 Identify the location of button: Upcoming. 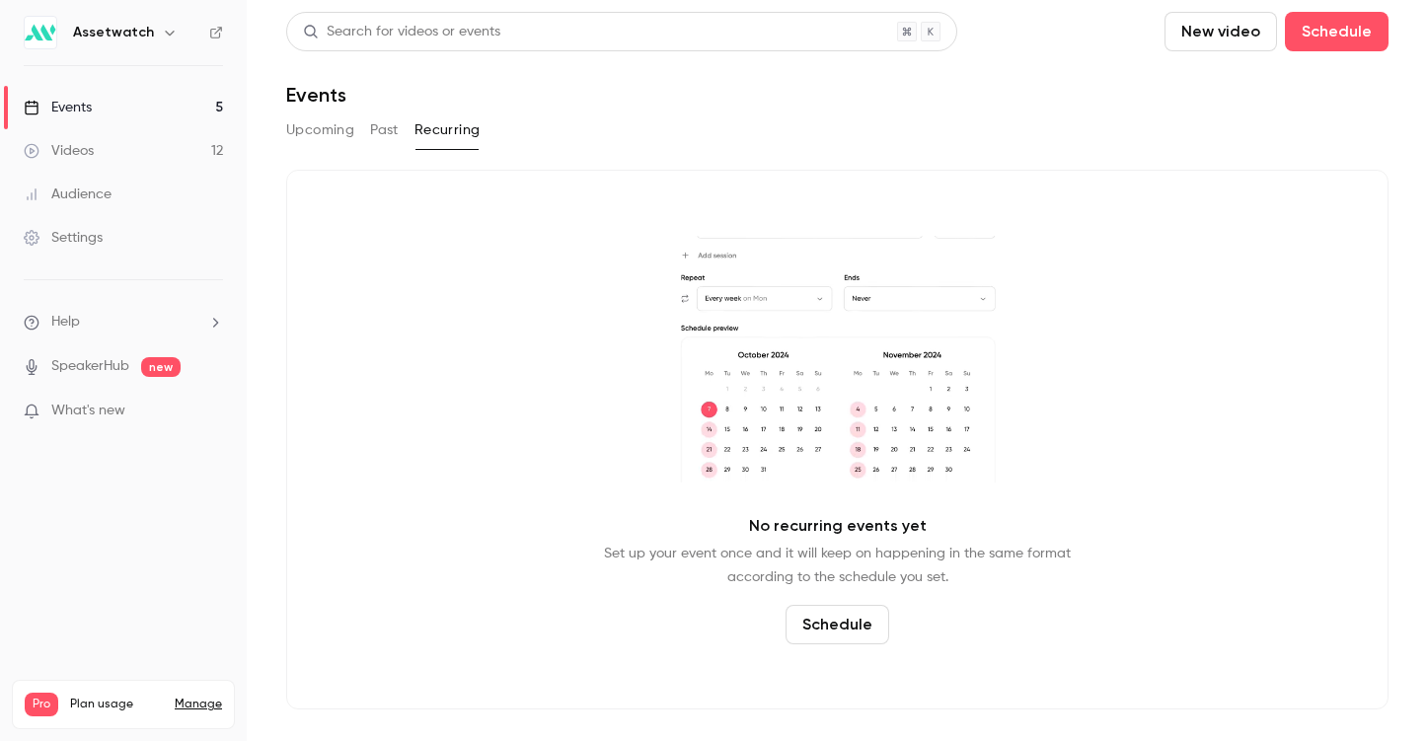
(320, 130).